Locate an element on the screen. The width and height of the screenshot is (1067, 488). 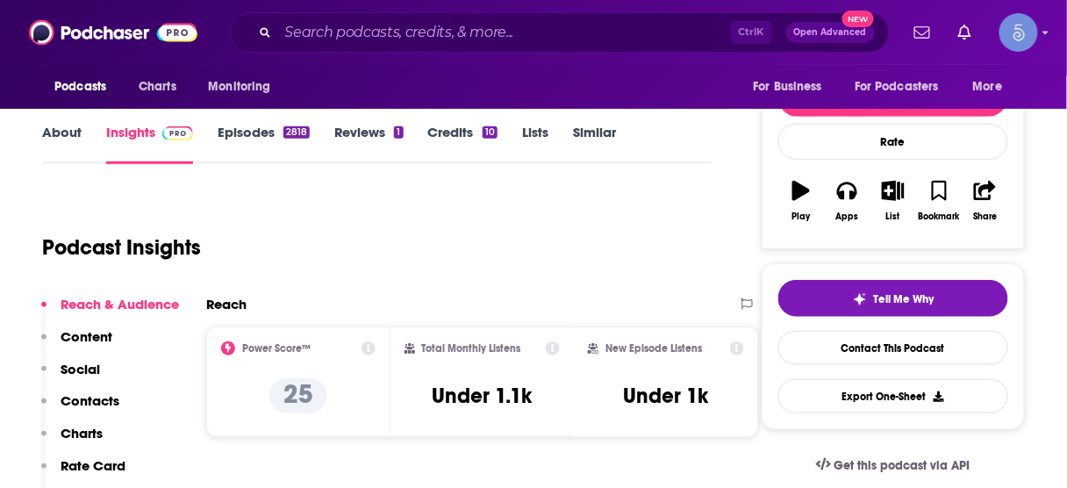
div: Search podcasts, credits, & more... is located at coordinates (560, 32).